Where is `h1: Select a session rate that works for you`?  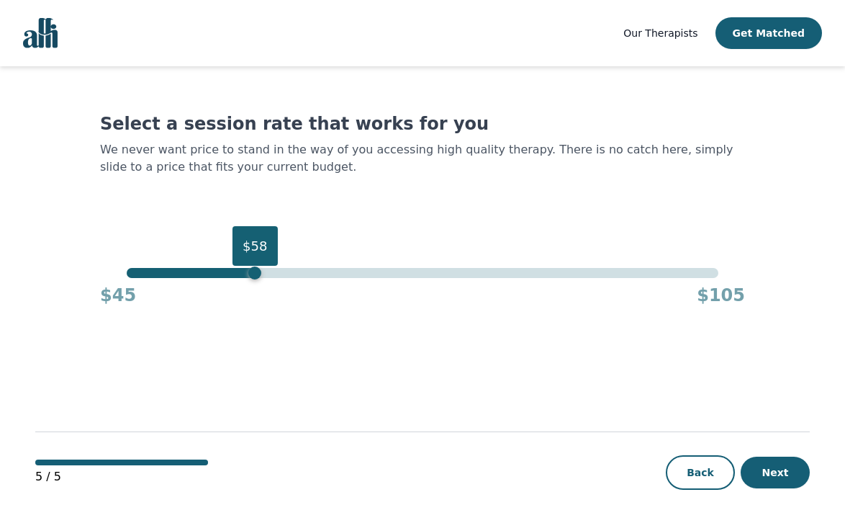
h1: Select a session rate that works for you is located at coordinates (423, 124).